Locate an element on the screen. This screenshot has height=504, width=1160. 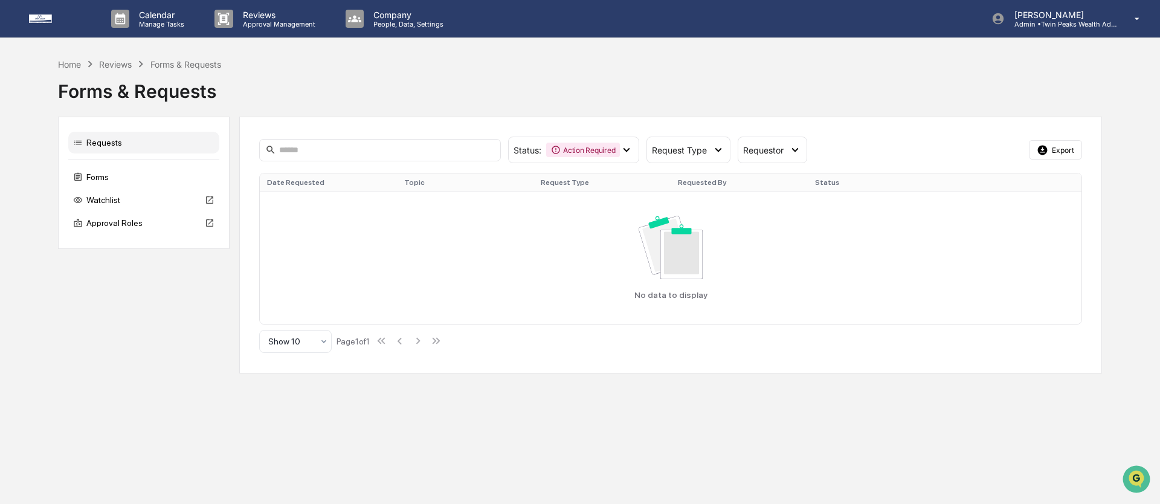
span: Attestations is located at coordinates (124, 158).